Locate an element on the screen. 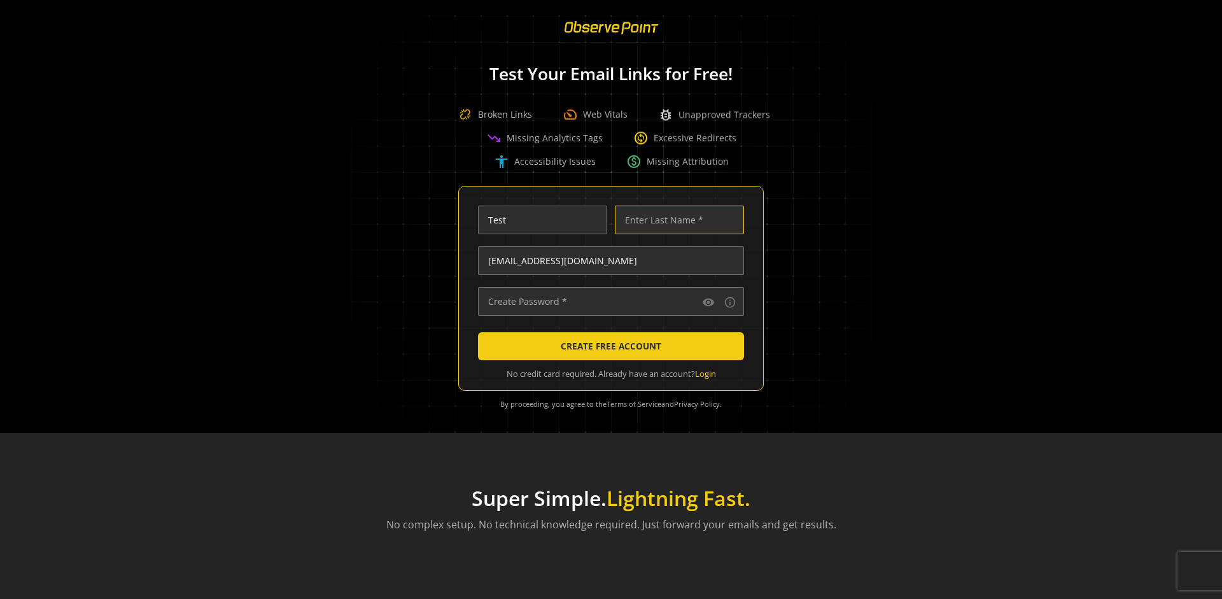  span: change_circle is located at coordinates (641, 138).